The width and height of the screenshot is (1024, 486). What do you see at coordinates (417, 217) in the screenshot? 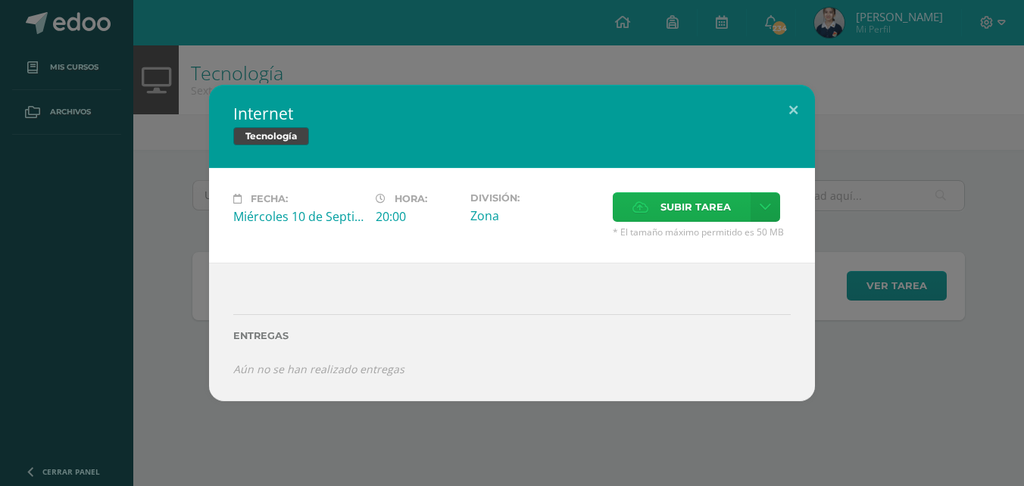
I see `div: 20:00` at bounding box center [417, 217].